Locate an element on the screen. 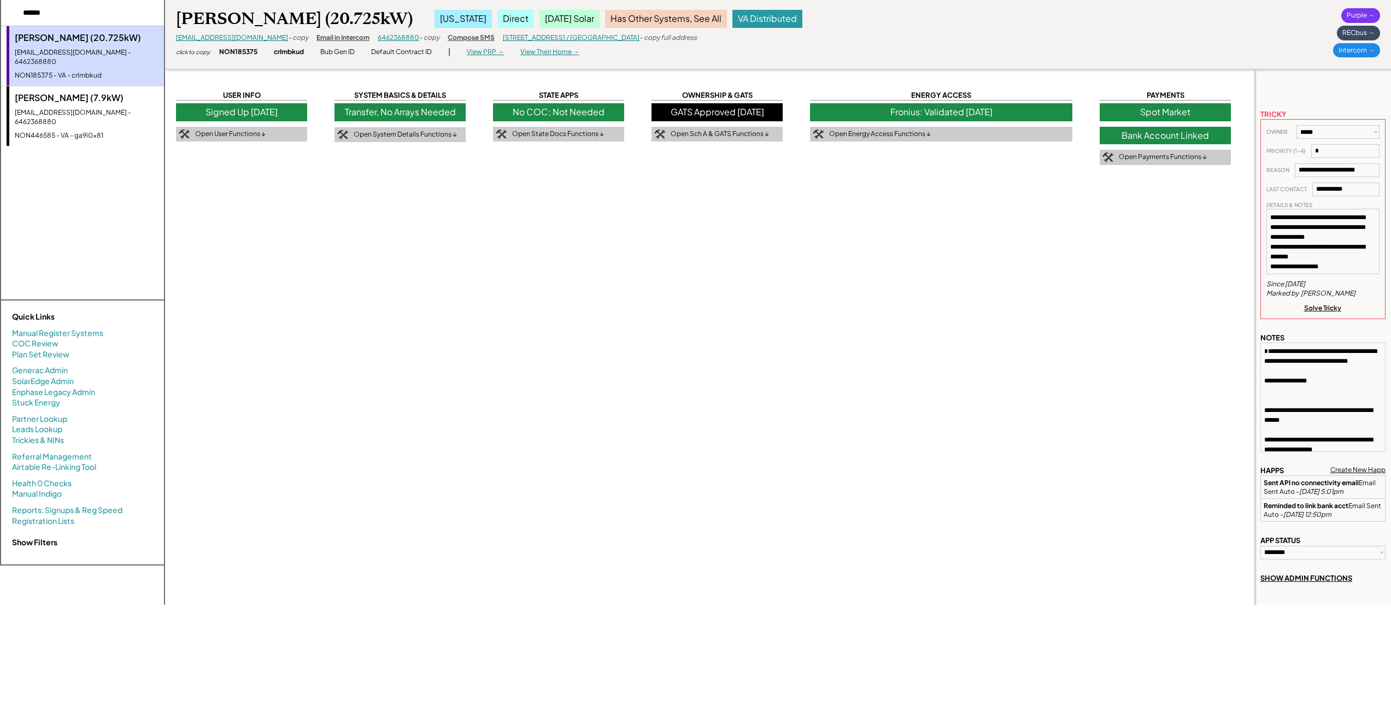 The height and width of the screenshot is (707, 1391). div: NON185375 is located at coordinates (238, 52).